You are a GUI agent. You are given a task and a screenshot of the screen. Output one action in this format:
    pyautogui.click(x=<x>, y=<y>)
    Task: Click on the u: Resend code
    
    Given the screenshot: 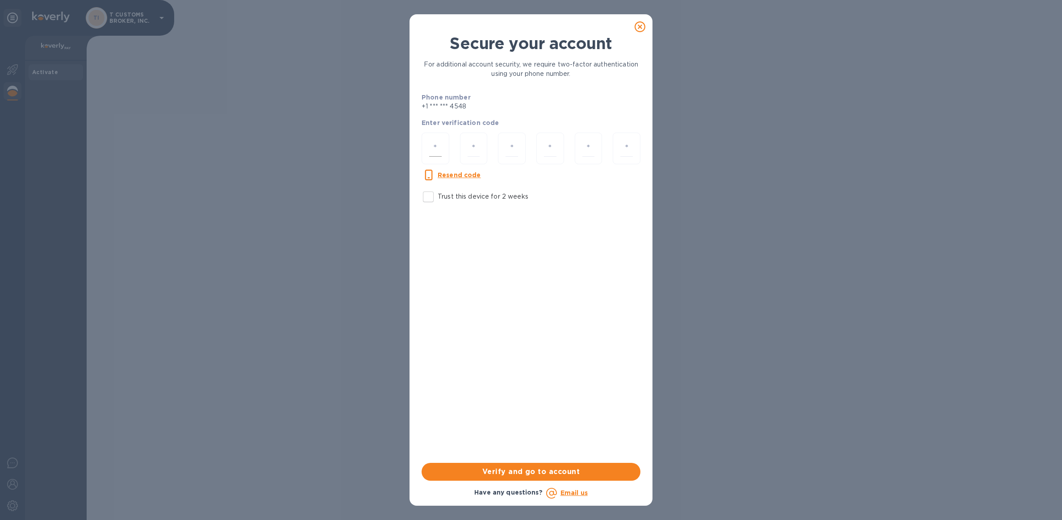 What is the action you would take?
    pyautogui.click(x=459, y=175)
    